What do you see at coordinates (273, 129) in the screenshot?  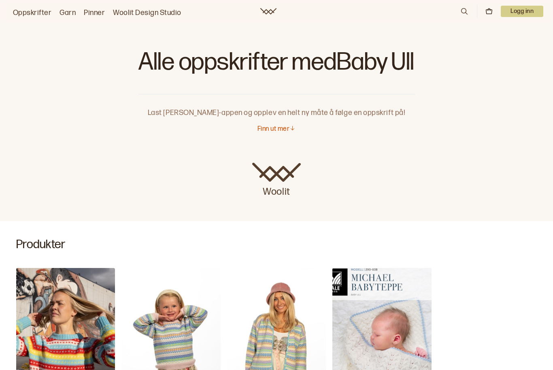 I see `p: Finn ut mer` at bounding box center [273, 129].